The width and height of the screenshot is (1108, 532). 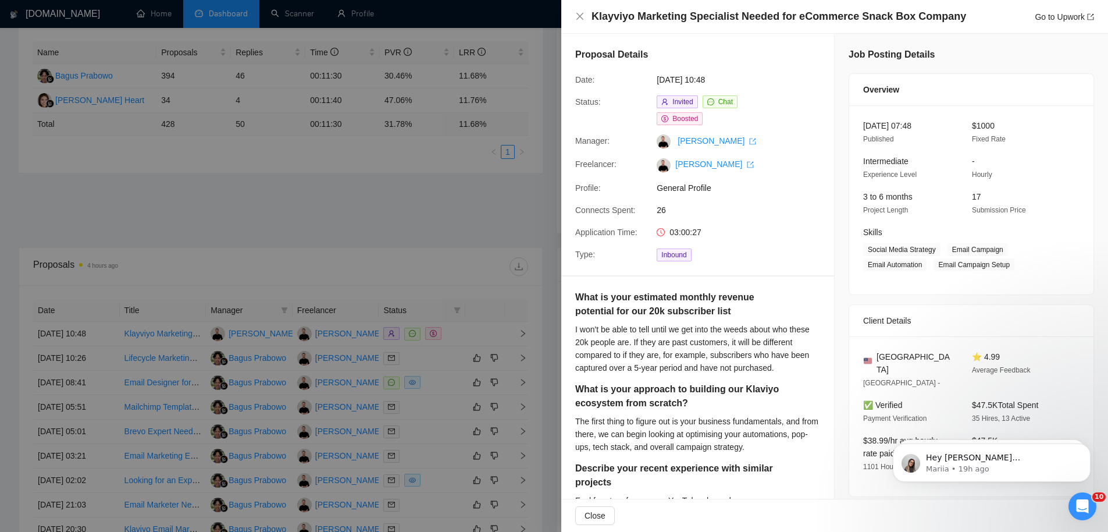 What do you see at coordinates (978, 250) in the screenshot?
I see `span: Email Campaign` at bounding box center [978, 250].